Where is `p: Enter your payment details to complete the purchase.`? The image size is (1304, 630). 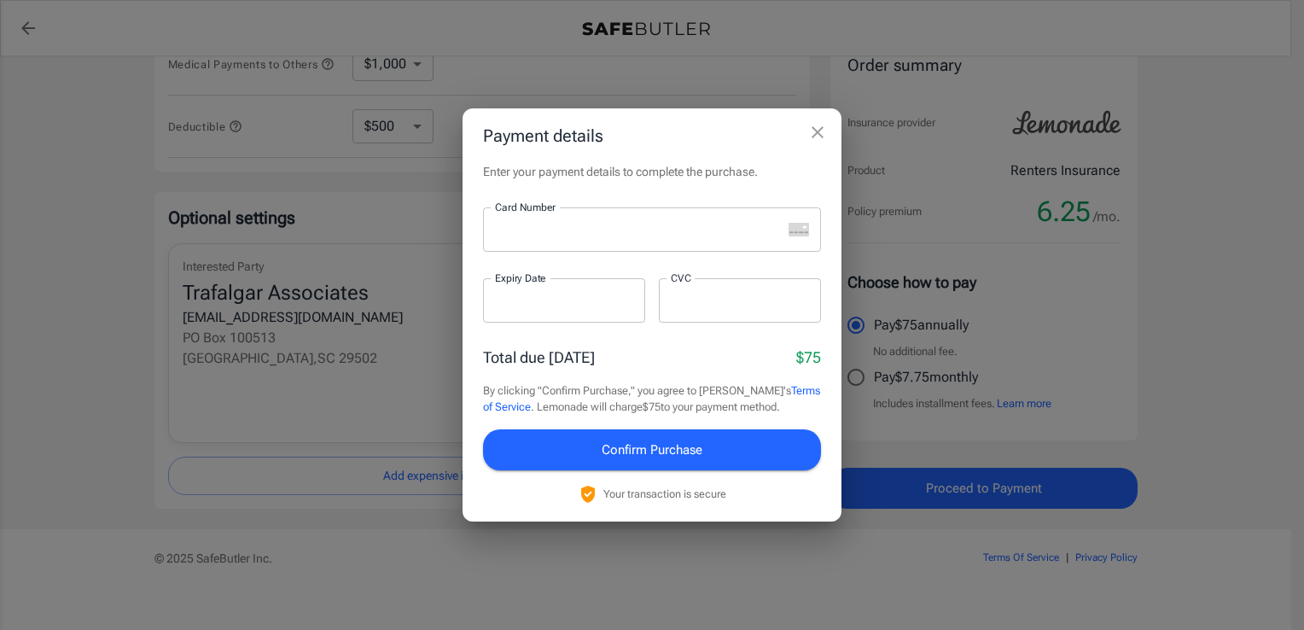 p: Enter your payment details to complete the purchase. is located at coordinates (652, 172).